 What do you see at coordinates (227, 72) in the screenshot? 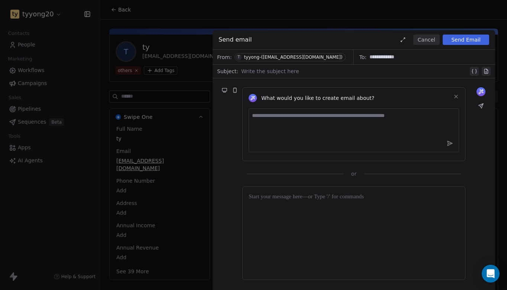
I see `span: Subject:` at bounding box center [227, 72].